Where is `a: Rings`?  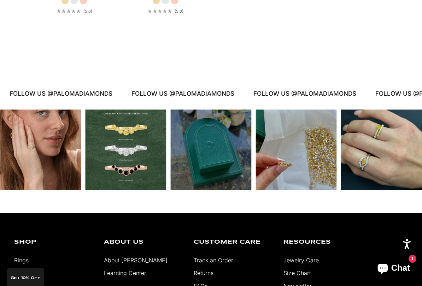 a: Rings is located at coordinates (21, 260).